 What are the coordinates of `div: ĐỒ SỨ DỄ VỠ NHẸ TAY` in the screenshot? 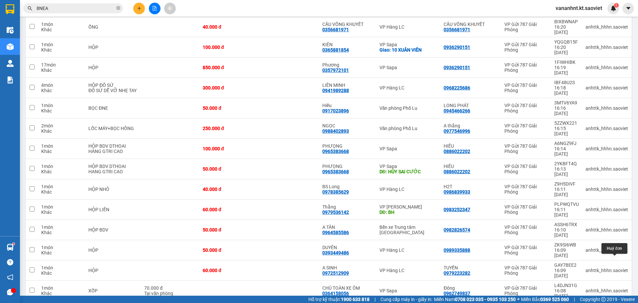 It's located at (113, 90).